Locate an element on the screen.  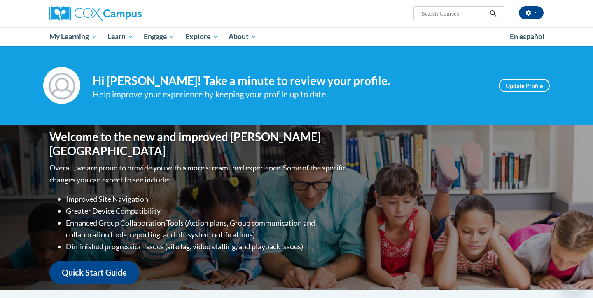
a: Engage is located at coordinates (159, 37).